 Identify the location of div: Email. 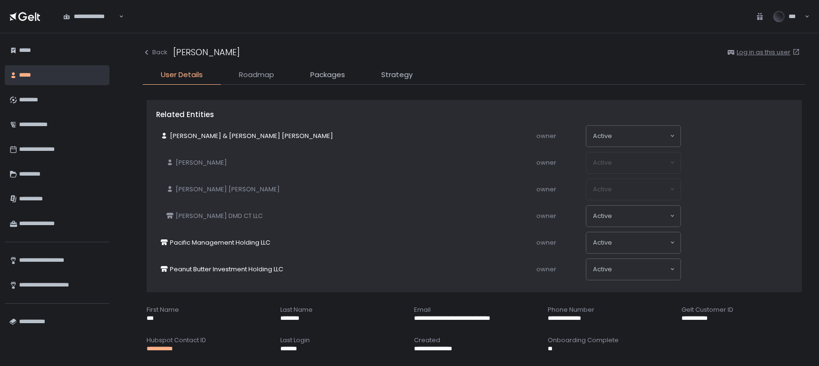
(474, 310).